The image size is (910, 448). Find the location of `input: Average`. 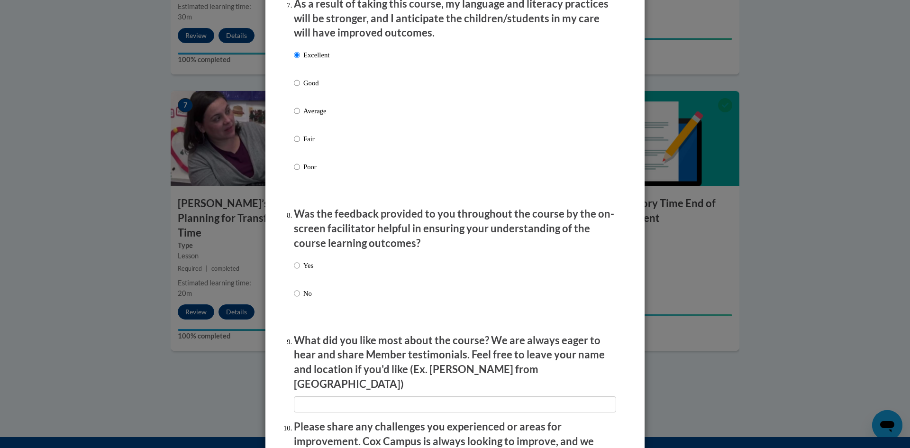

input: Average is located at coordinates (297, 111).